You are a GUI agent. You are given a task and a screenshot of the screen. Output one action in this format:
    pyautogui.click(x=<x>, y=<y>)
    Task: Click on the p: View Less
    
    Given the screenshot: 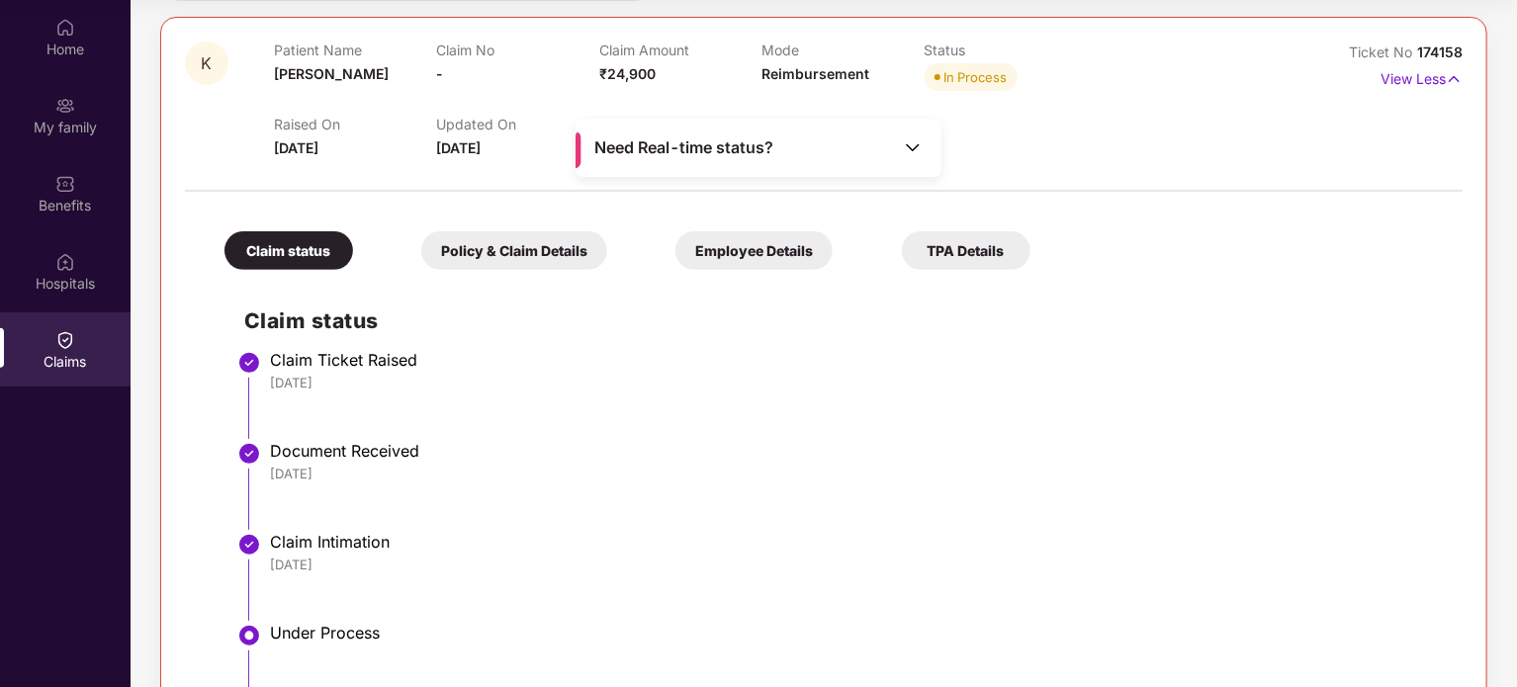 What is the action you would take?
    pyautogui.click(x=1421, y=76)
    